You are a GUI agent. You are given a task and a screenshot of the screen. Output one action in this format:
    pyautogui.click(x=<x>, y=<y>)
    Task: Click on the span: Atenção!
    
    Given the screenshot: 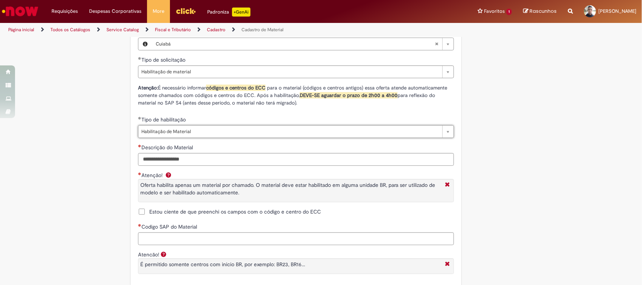 What is the action you would take?
    pyautogui.click(x=153, y=175)
    